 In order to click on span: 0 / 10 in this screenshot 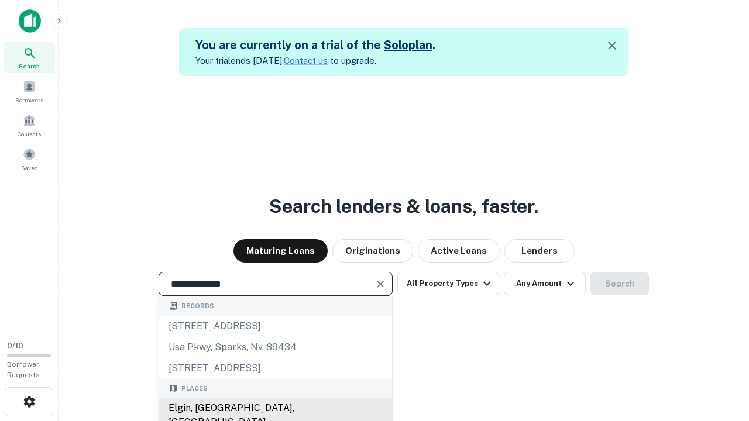, I will do `click(15, 346)`.